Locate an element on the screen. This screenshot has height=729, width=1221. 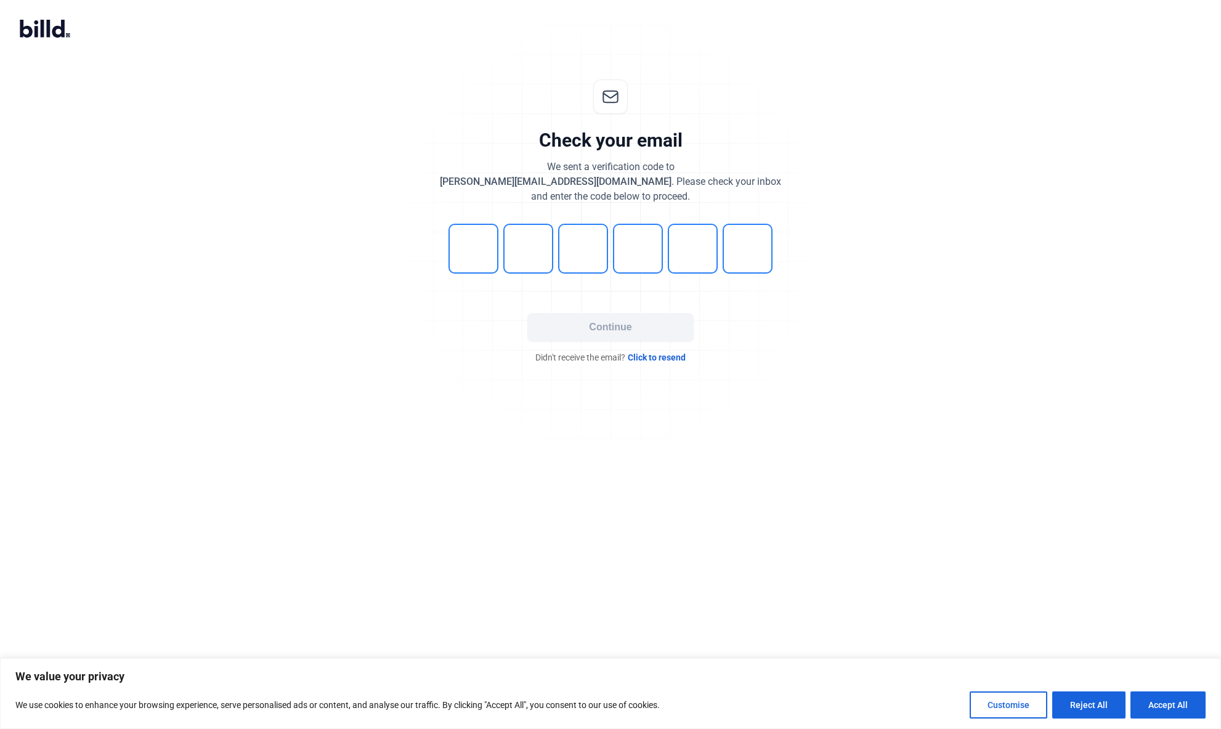
button: Customise is located at coordinates (1009, 705).